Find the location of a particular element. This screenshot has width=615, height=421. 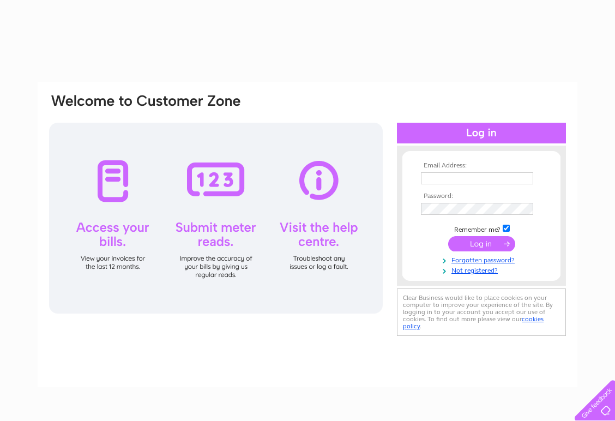

a: Forgotten password? is located at coordinates (483, 259).